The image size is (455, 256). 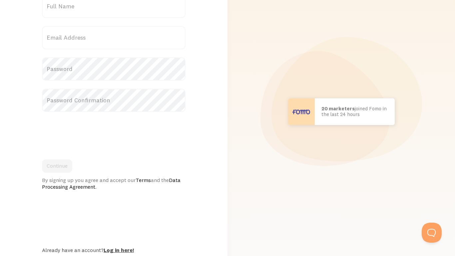 I want to click on div: Already have an account?, so click(x=114, y=250).